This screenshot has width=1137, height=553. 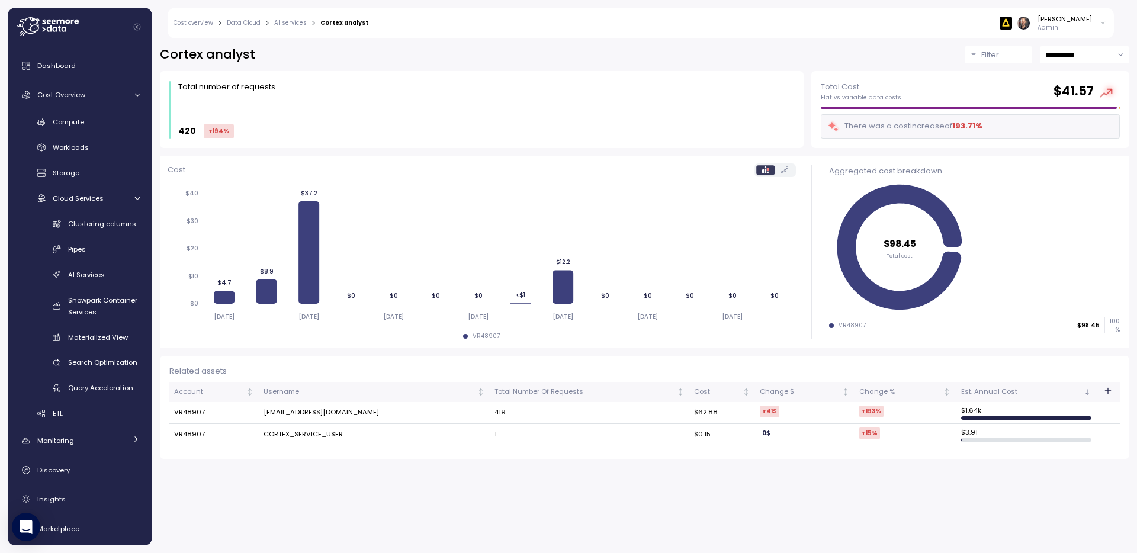 I want to click on a: Cost Overview, so click(x=80, y=95).